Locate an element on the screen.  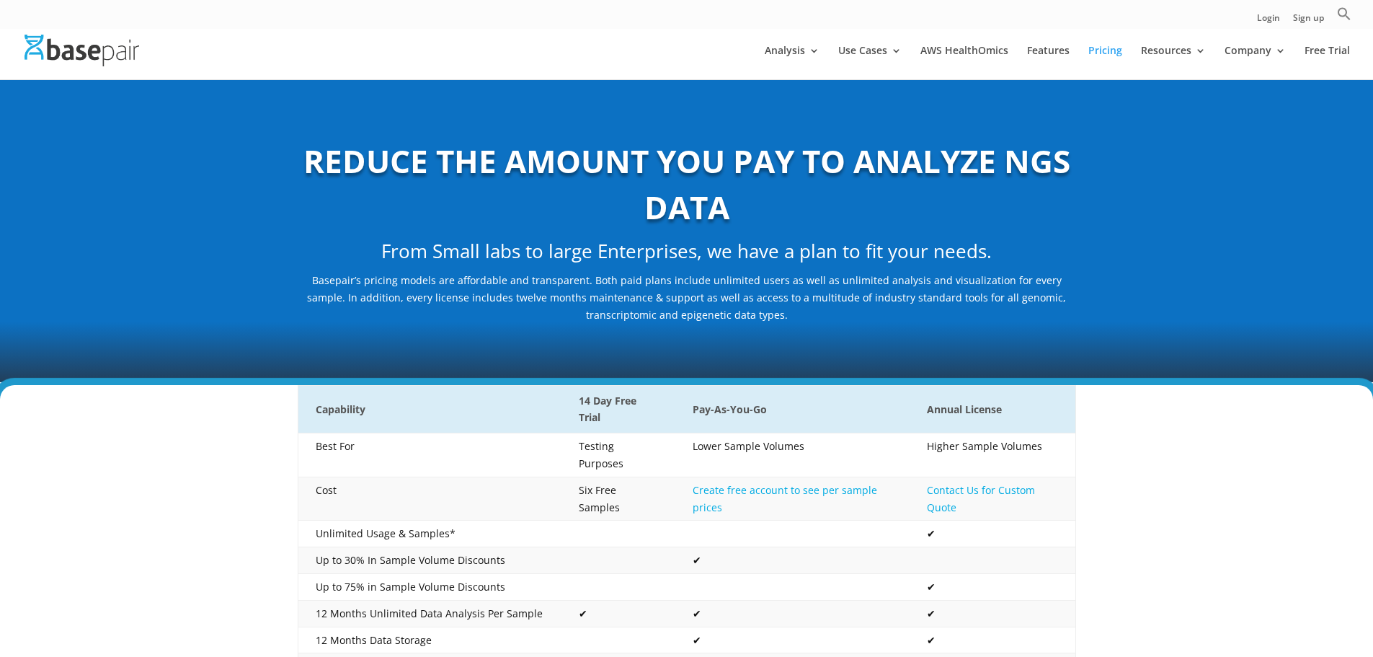
a: Create free account to see per sample prices is located at coordinates (785, 498).